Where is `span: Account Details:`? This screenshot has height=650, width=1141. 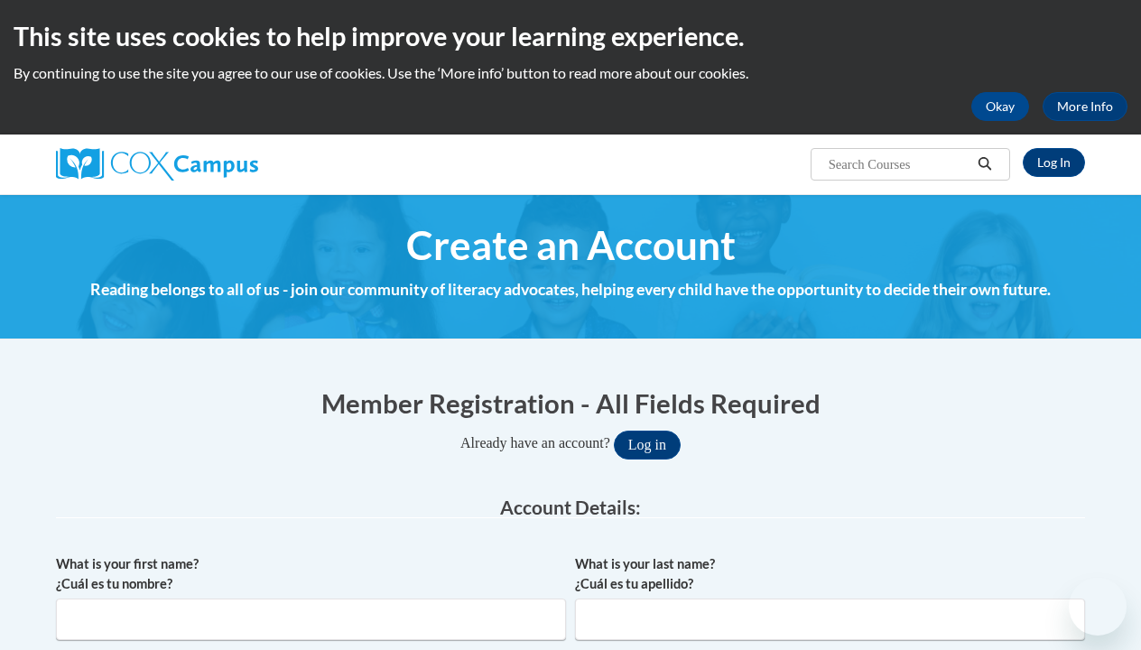 span: Account Details: is located at coordinates (571, 507).